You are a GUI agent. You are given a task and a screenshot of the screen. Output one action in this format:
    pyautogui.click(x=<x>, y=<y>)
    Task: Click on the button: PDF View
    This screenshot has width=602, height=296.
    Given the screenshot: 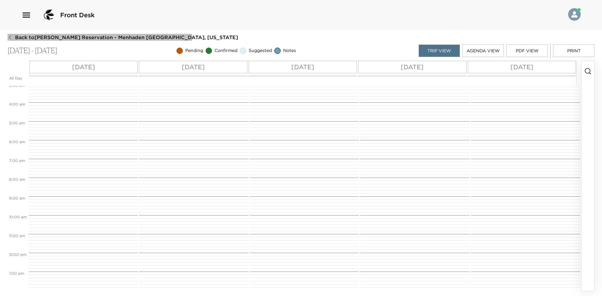 What is the action you would take?
    pyautogui.click(x=527, y=51)
    